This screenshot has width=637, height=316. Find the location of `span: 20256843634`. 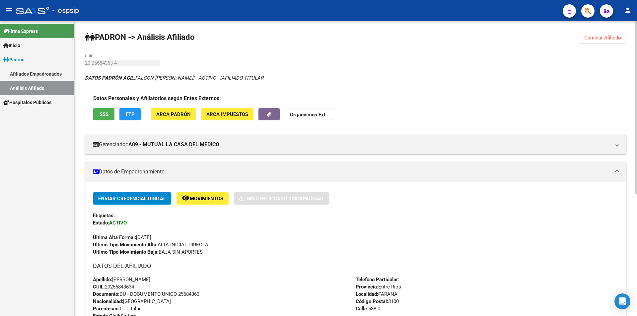

span: 20256843634 is located at coordinates (114, 287).